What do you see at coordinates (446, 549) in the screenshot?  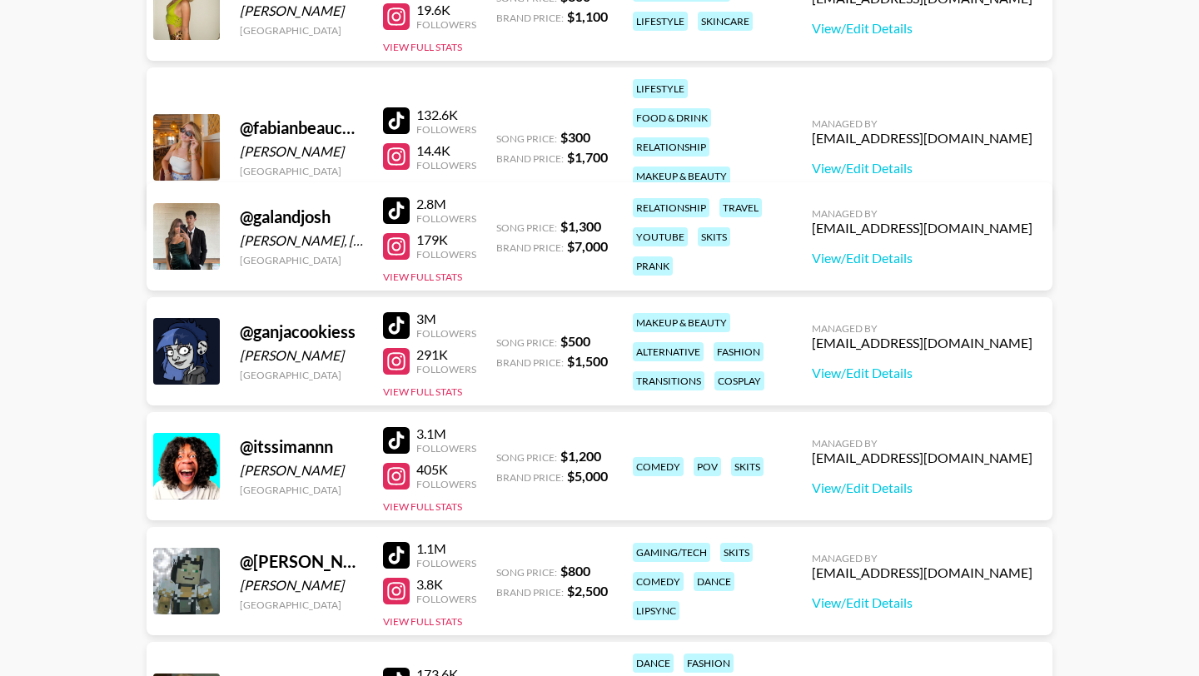 I see `div: 1.1M` at bounding box center [446, 549].